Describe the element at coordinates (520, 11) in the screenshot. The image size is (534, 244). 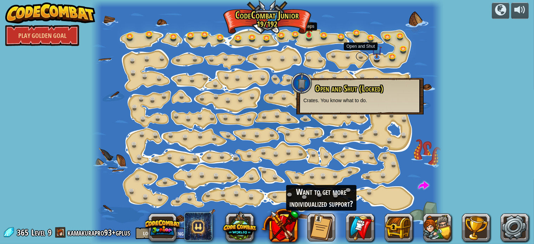
I see `button: Adjust volume` at that location.